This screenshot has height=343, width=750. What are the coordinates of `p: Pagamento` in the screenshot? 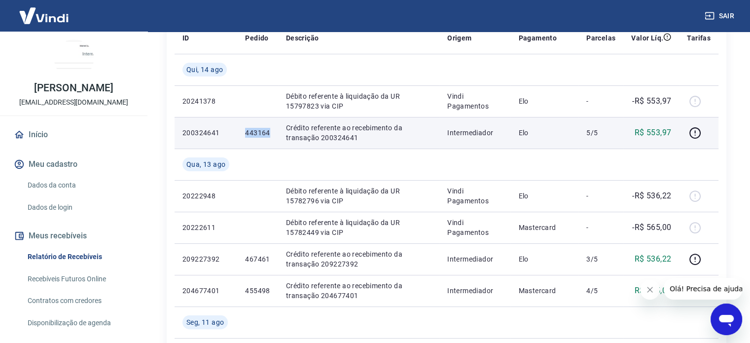 It's located at (538, 38).